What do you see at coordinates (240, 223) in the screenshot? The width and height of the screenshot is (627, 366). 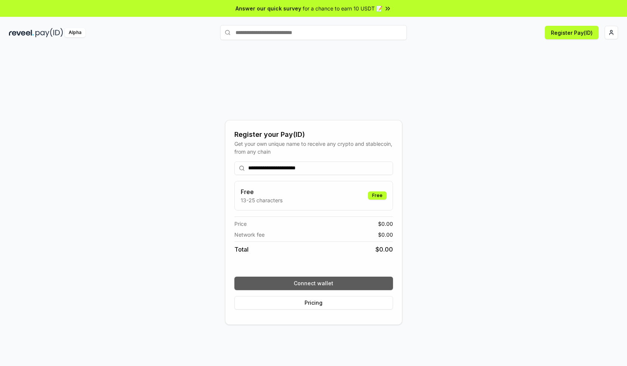 I see `span: Price` at bounding box center [240, 223].